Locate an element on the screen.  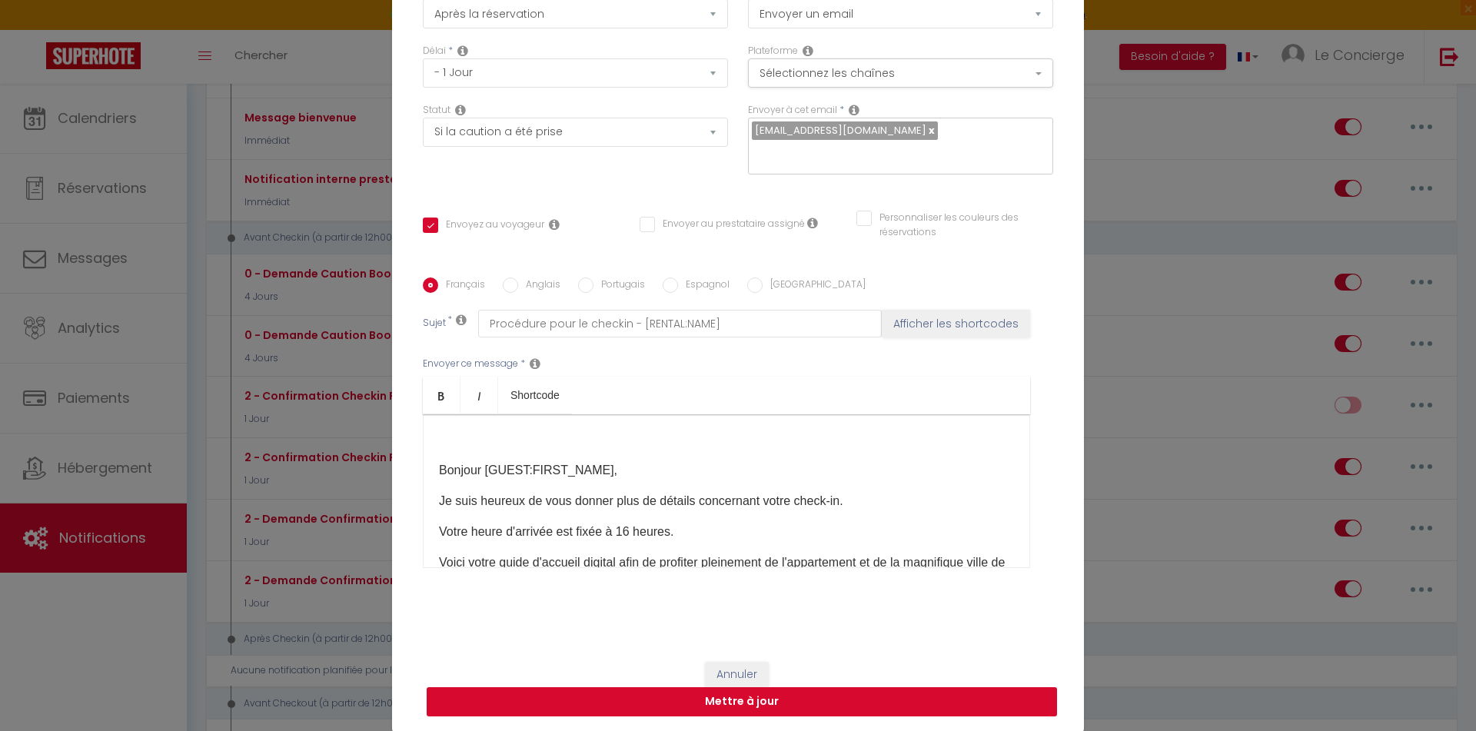
label: Portugais is located at coordinates (619, 286).